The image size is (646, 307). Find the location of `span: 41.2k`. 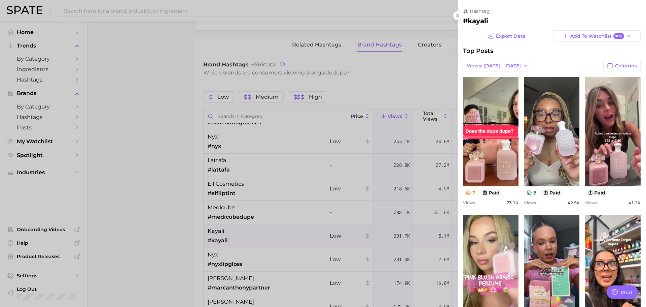

span: 41.2k is located at coordinates (635, 202).